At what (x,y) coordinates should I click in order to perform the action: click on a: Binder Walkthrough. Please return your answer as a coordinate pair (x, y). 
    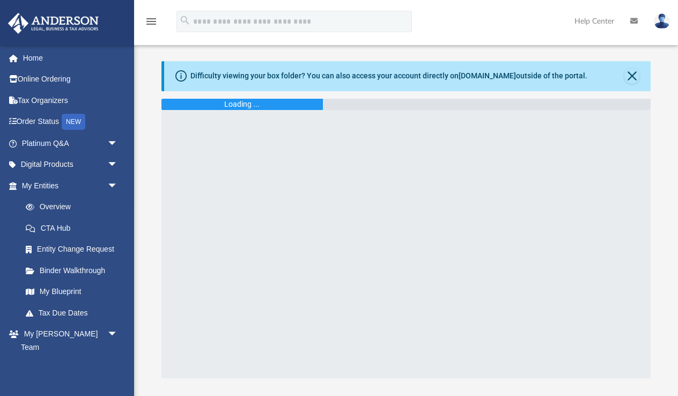
    Looking at the image, I should click on (75, 270).